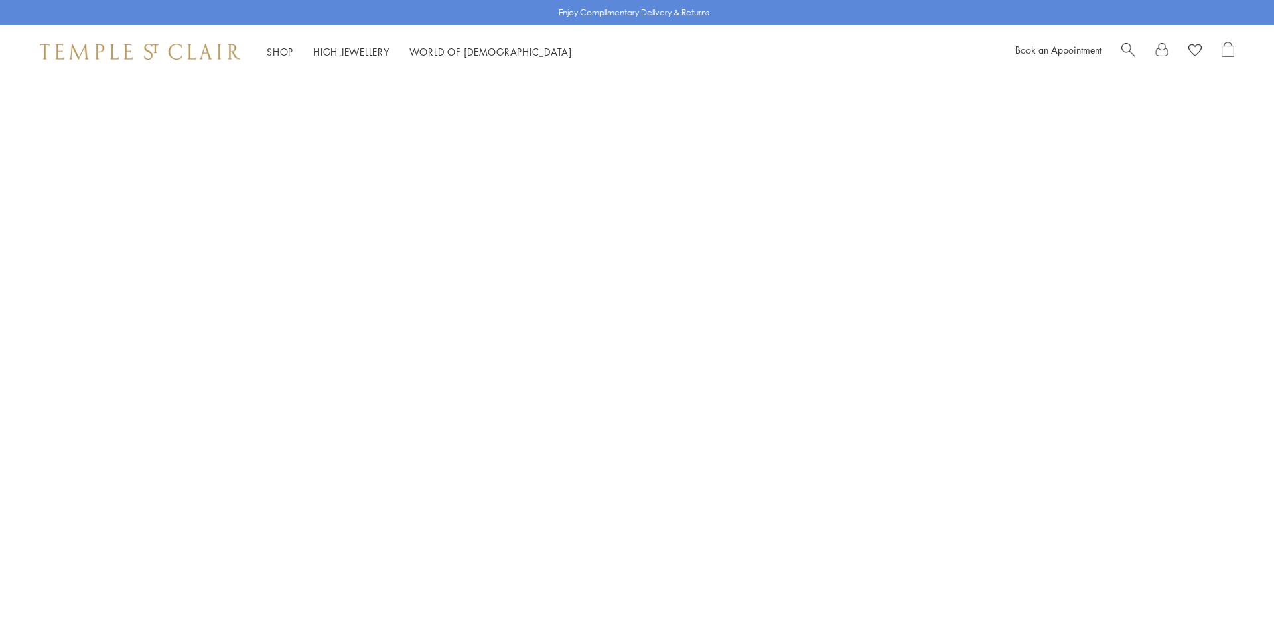 The image size is (1274, 627). Describe the element at coordinates (1228, 52) in the screenshot. I see `a: Open Shopping Bag` at that location.